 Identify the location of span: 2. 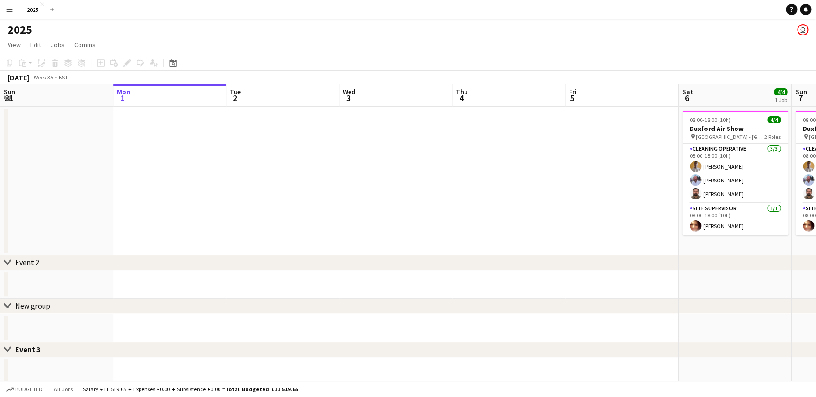
(235, 98).